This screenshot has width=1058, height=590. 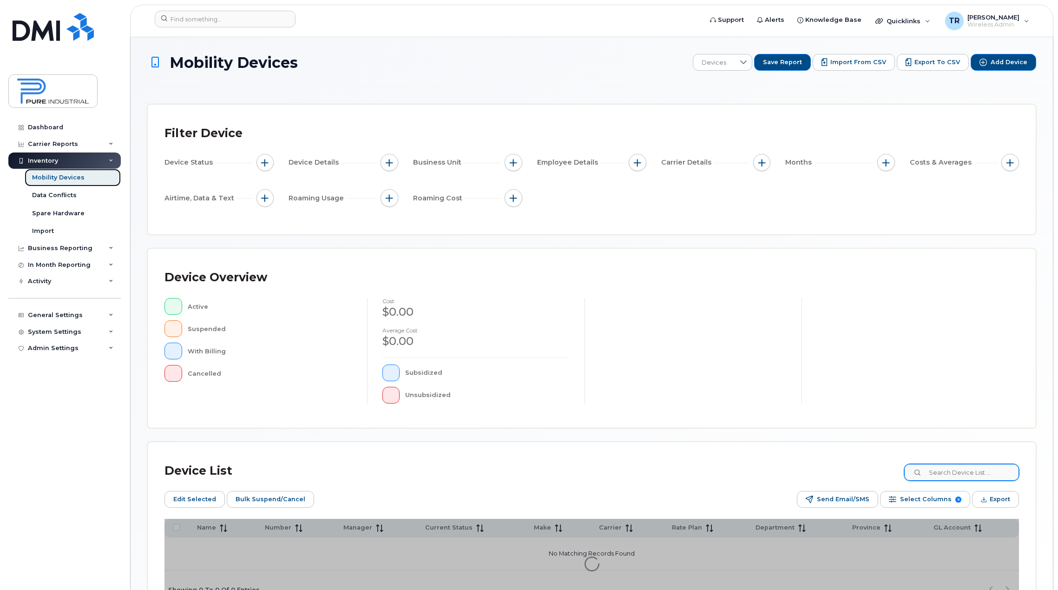 I want to click on div: Cancelled, so click(x=270, y=373).